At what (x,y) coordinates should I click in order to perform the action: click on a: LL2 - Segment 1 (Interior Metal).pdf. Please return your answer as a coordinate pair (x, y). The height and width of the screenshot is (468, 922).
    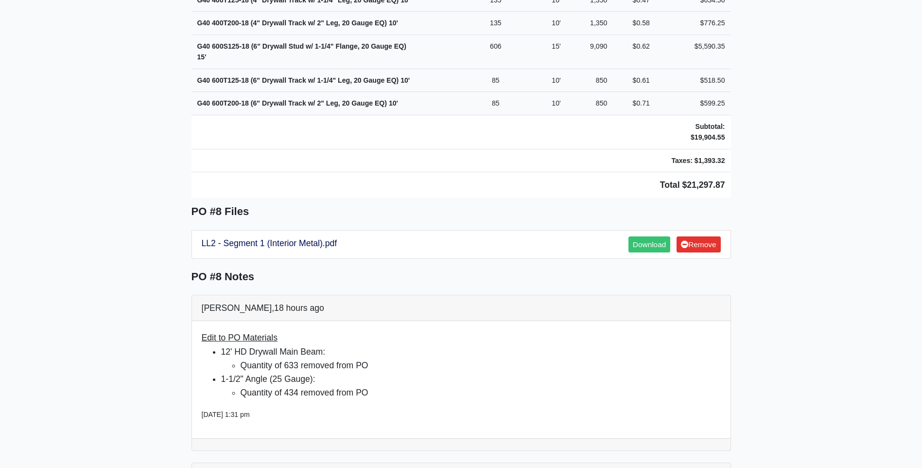
    Looking at the image, I should click on (269, 243).